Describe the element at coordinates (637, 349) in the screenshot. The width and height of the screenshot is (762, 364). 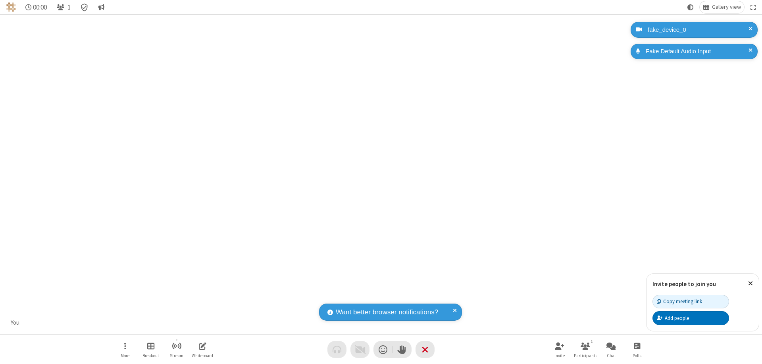
I see `button: Open poll` at that location.